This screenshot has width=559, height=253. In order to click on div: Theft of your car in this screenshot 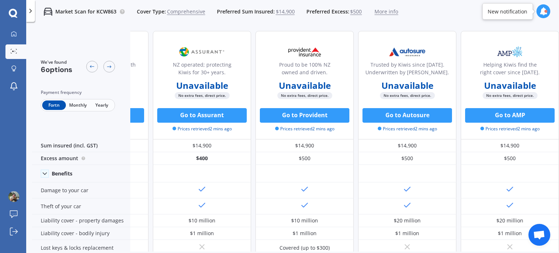, I will do `click(81, 206)`.